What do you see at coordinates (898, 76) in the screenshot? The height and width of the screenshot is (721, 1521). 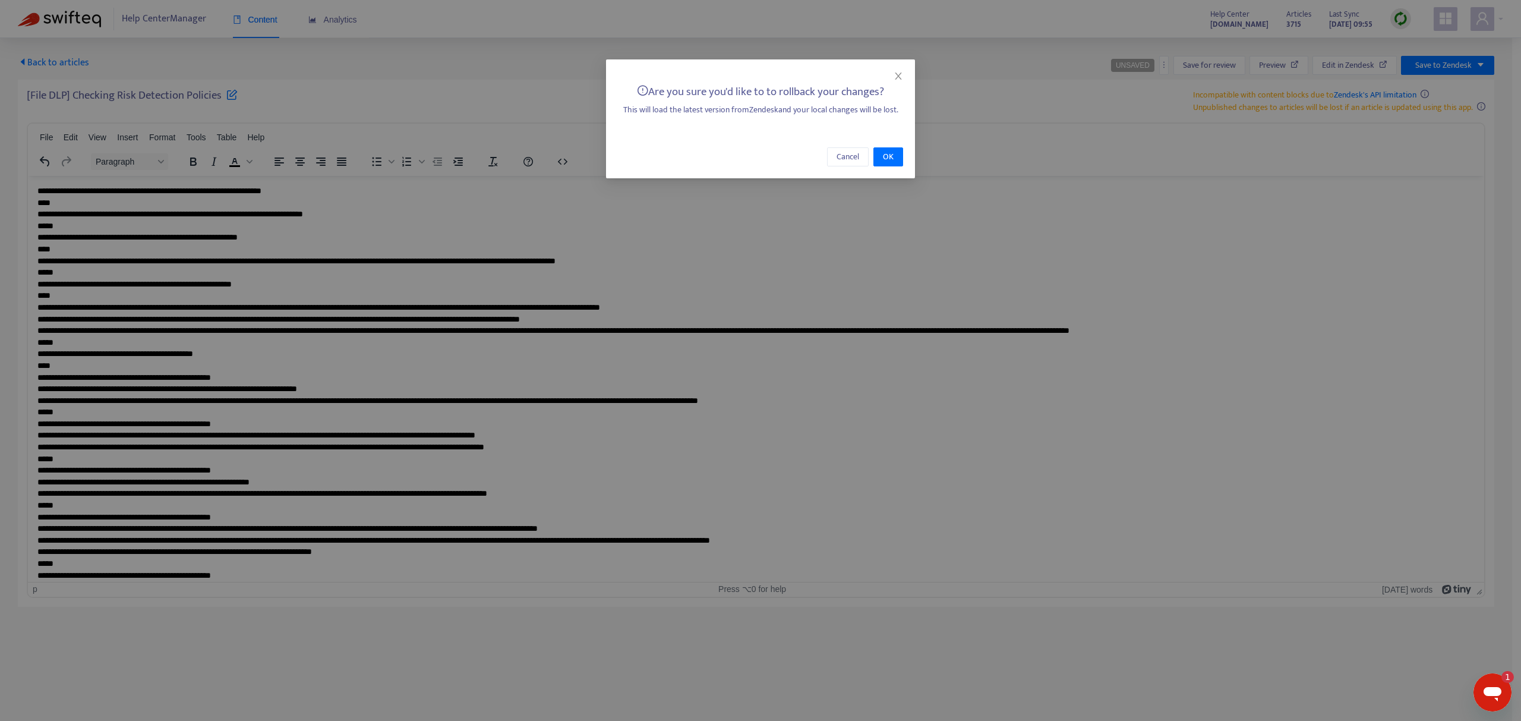 I see `button: Close` at bounding box center [898, 76].